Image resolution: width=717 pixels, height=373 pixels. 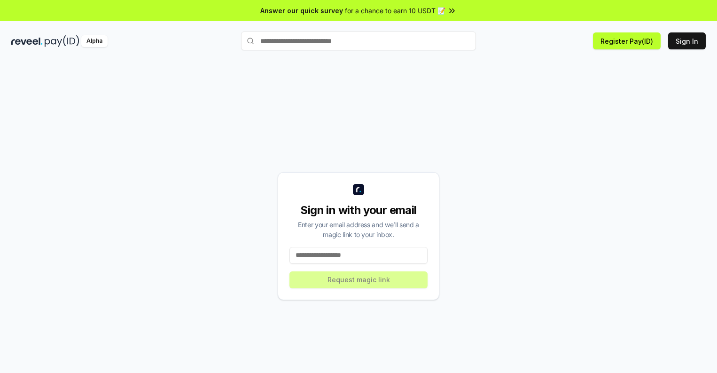 What do you see at coordinates (627, 41) in the screenshot?
I see `button: Register Pay(ID)` at bounding box center [627, 41].